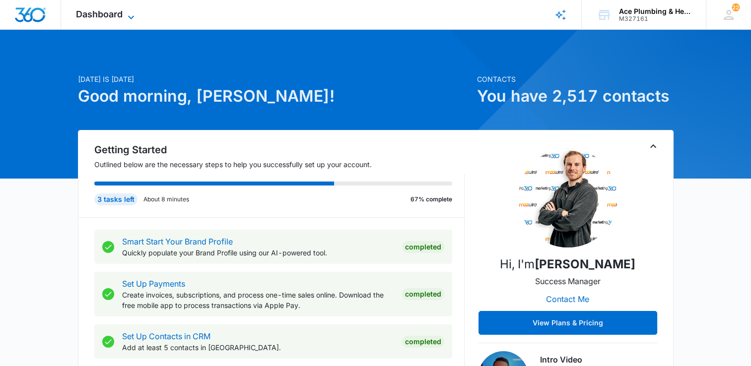 Image resolution: width=751 pixels, height=366 pixels. What do you see at coordinates (735, 7) in the screenshot?
I see `span: 22` at bounding box center [735, 7].